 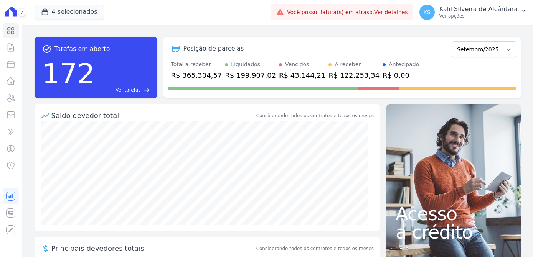 What do you see at coordinates (69, 12) in the screenshot?
I see `button: 4 selecionados` at bounding box center [69, 12].